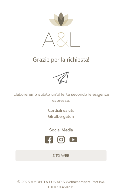  I want to click on a: sito web, so click(61, 156).